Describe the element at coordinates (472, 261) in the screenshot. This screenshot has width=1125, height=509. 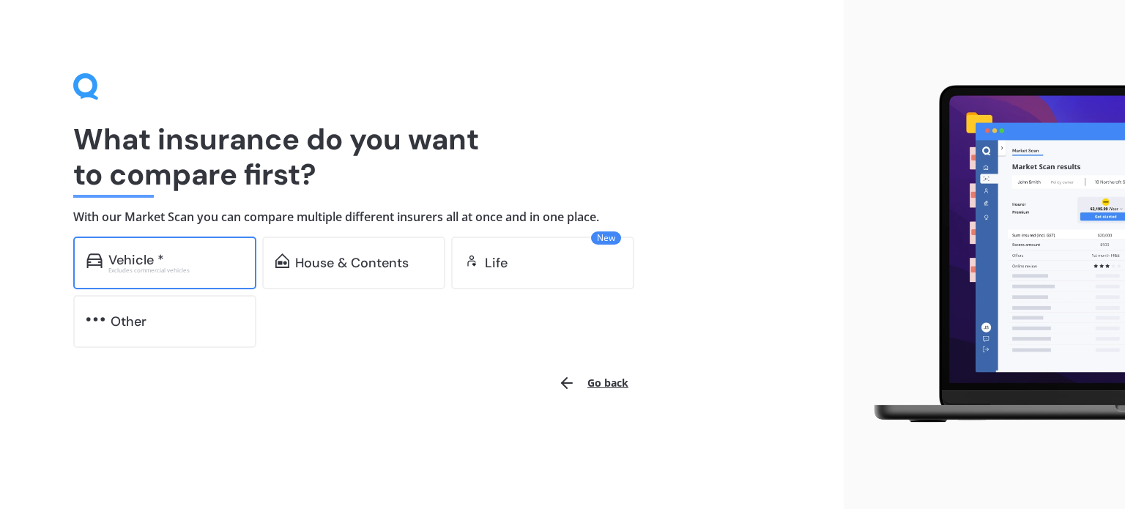
I see `img: life.f720d6a2d7cdcd3ad642.svg` at that location.